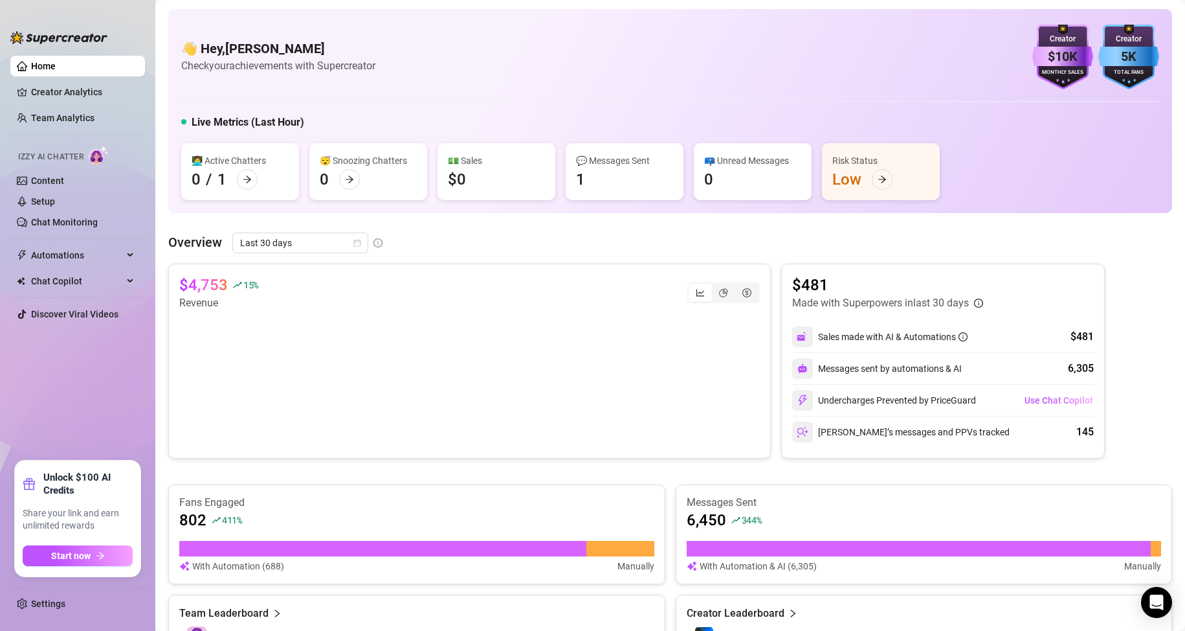 The width and height of the screenshot is (1185, 631). Describe the element at coordinates (29, 484) in the screenshot. I see `span: gift` at that location.